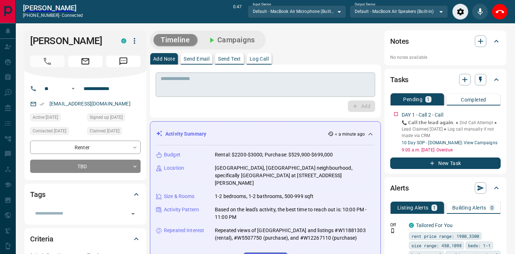 This screenshot has width=515, height=254. Describe the element at coordinates (264, 196) in the screenshot. I see `p: 1-2 bedrooms, 1-2 bathrooms, 500-999 sqft` at that location.